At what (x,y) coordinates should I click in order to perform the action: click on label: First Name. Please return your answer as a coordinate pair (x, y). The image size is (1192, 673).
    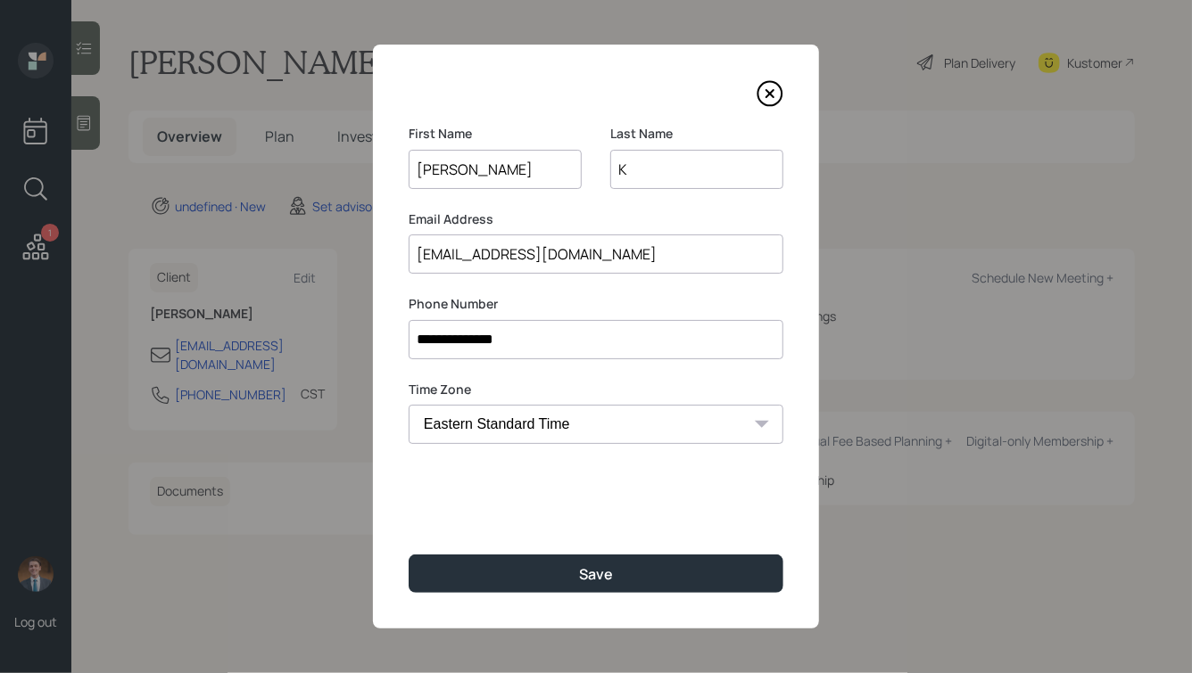
    Looking at the image, I should click on (495, 134).